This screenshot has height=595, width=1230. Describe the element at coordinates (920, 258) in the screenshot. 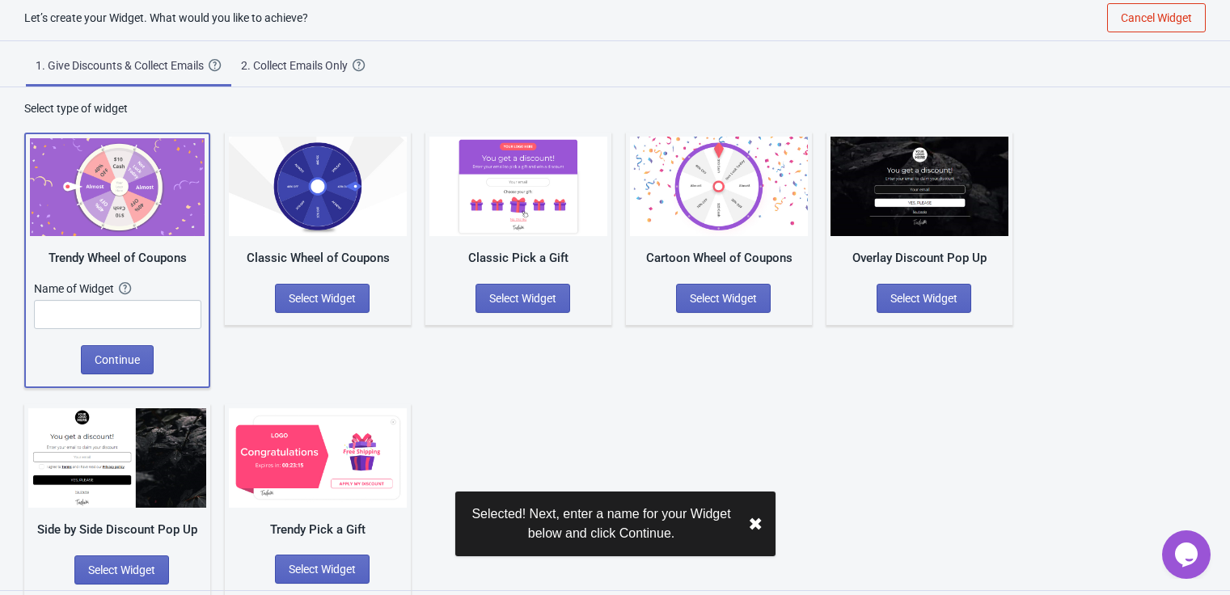

I see `div: Overlay Discount Pop Up` at that location.